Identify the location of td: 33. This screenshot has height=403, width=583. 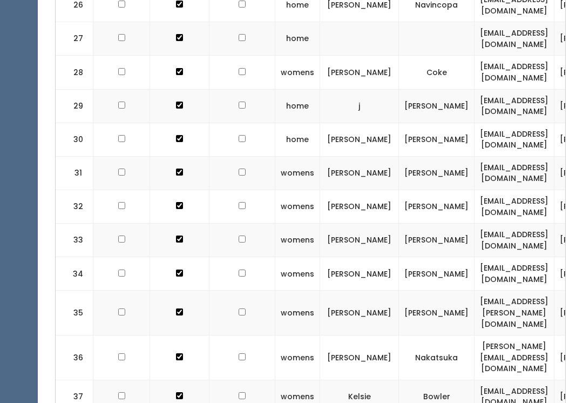
(75, 240).